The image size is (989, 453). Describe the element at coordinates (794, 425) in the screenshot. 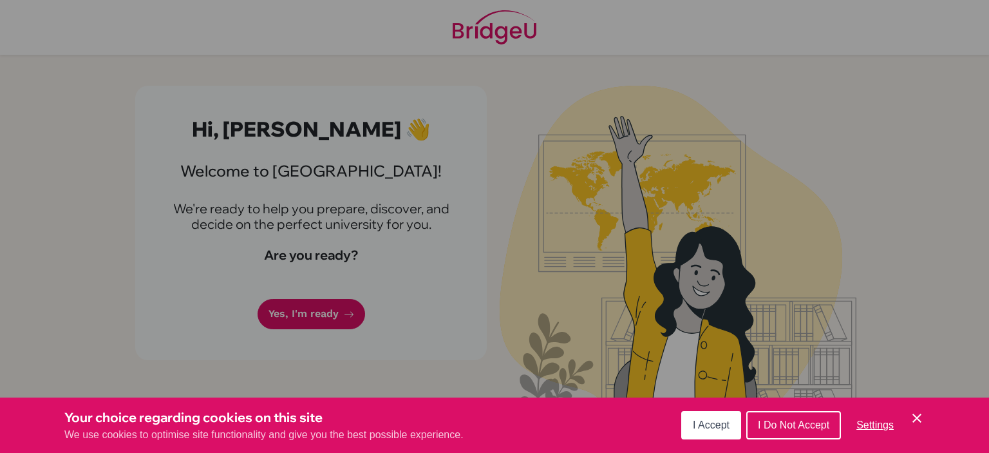

I see `button: I Do Not Accept` at that location.